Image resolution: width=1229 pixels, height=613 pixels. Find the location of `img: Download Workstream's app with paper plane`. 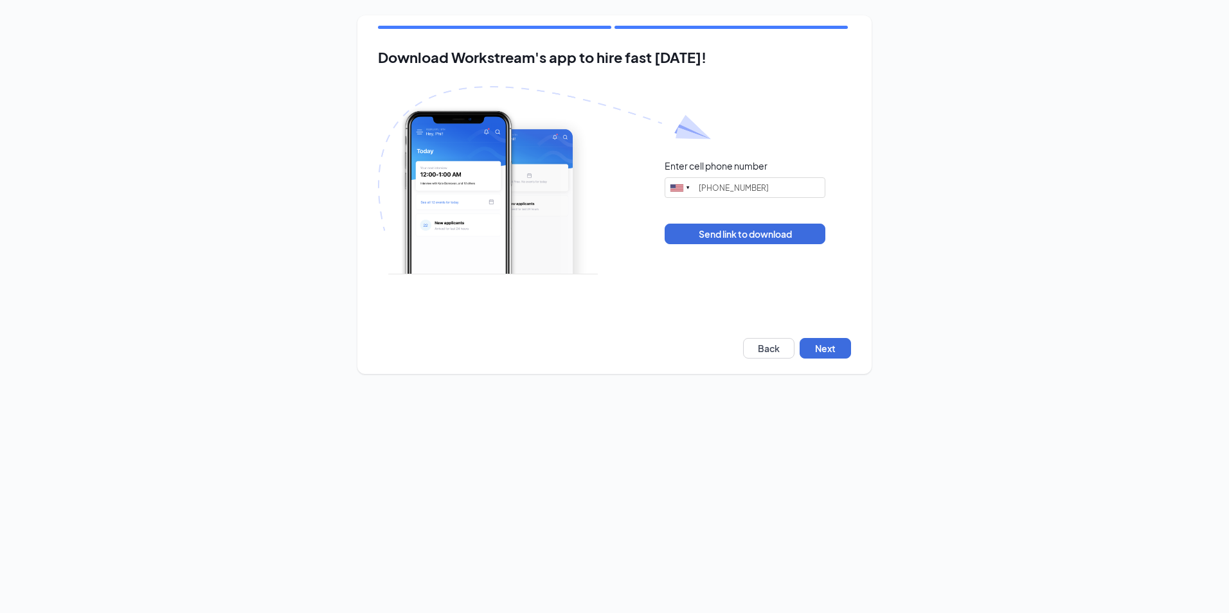

img: Download Workstream's app with paper plane is located at coordinates (544, 180).